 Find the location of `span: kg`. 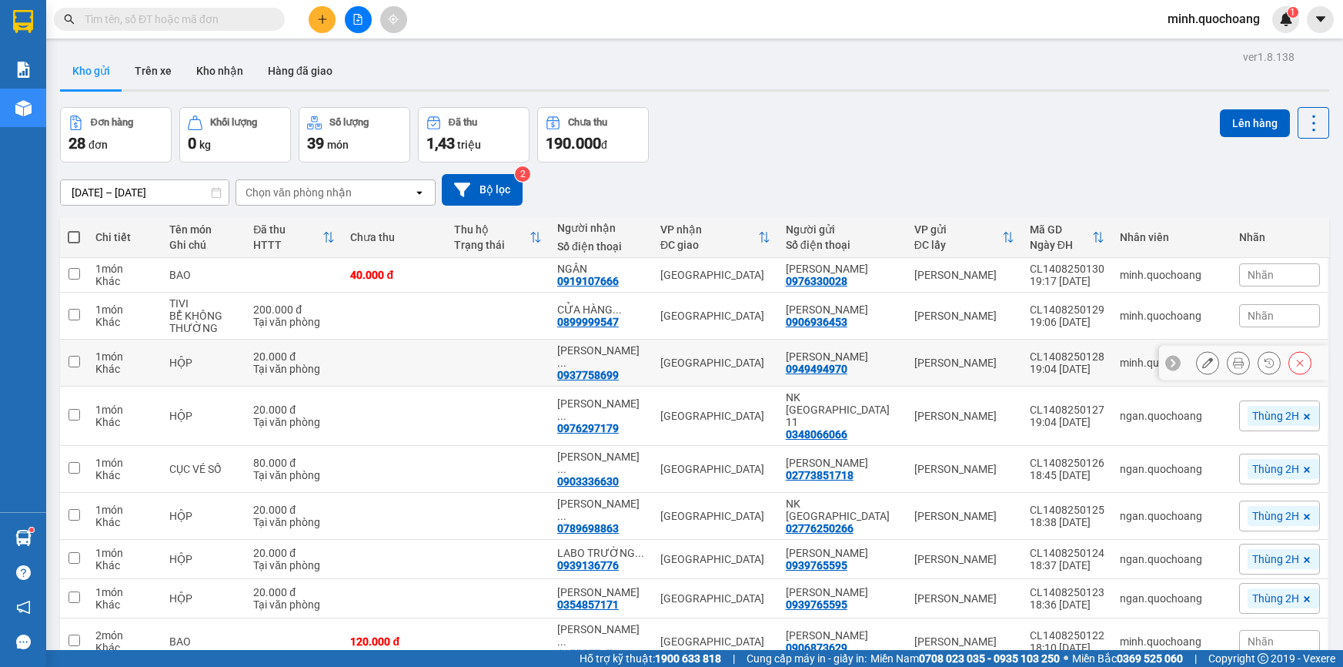

span: kg is located at coordinates (205, 145).